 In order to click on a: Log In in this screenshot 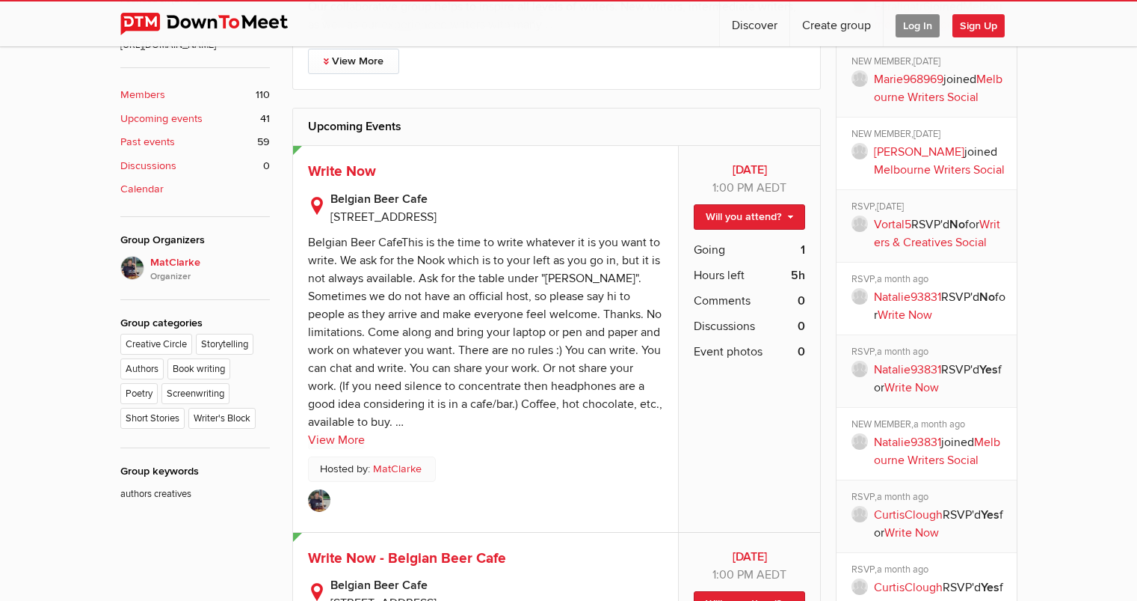, I will do `click(918, 24)`.